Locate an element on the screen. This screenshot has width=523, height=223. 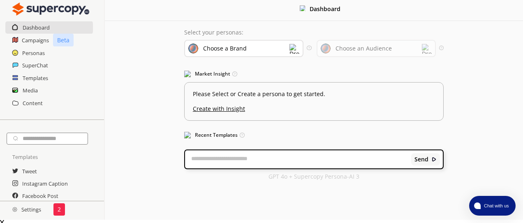
a: Personas is located at coordinates (33, 53).